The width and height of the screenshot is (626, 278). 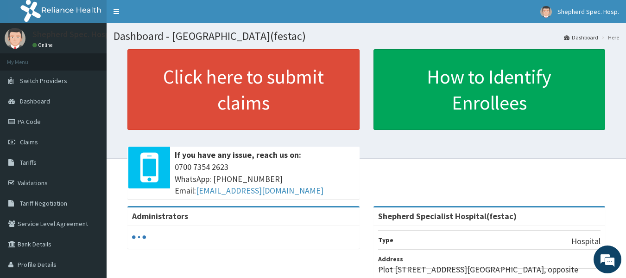 What do you see at coordinates (28, 162) in the screenshot?
I see `span: Tariffs` at bounding box center [28, 162].